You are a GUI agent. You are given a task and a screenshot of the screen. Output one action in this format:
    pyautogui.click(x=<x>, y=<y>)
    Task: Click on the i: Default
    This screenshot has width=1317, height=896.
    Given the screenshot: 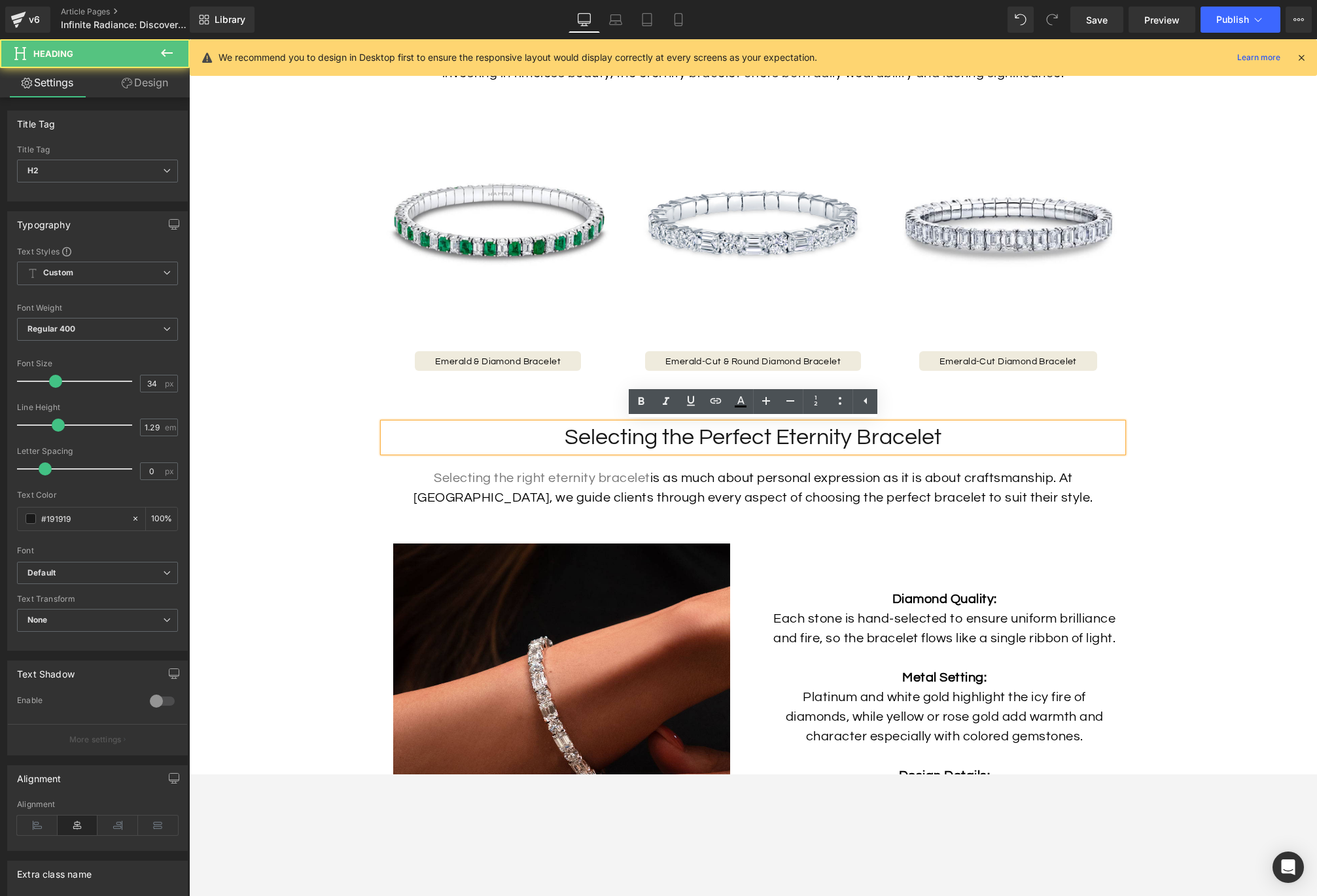 What is the action you would take?
    pyautogui.click(x=41, y=572)
    